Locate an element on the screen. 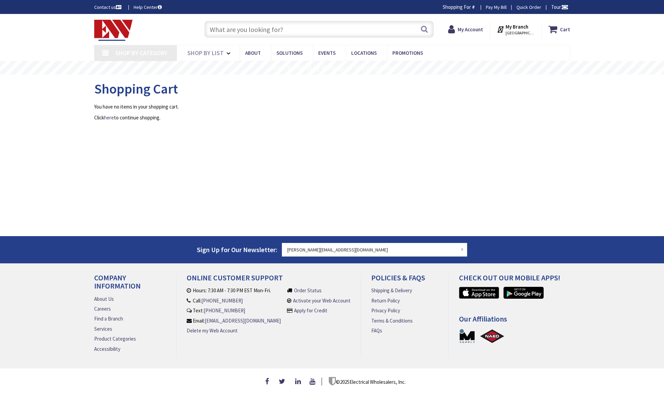 This screenshot has width=664, height=394. p: Click to continue shopping. is located at coordinates (332, 117).